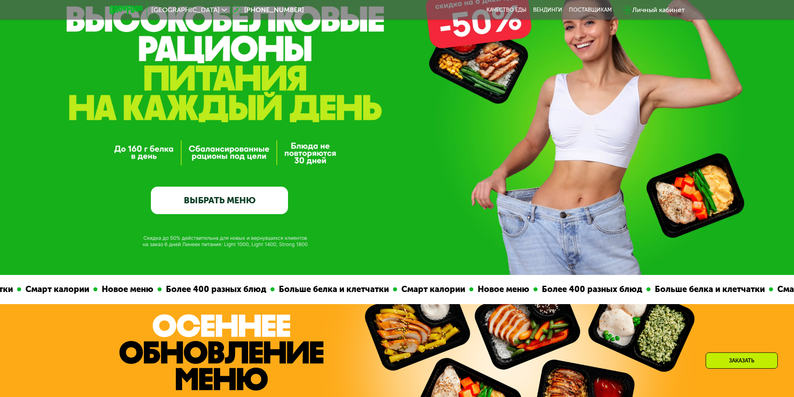  I want to click on a: Вендинги, so click(548, 10).